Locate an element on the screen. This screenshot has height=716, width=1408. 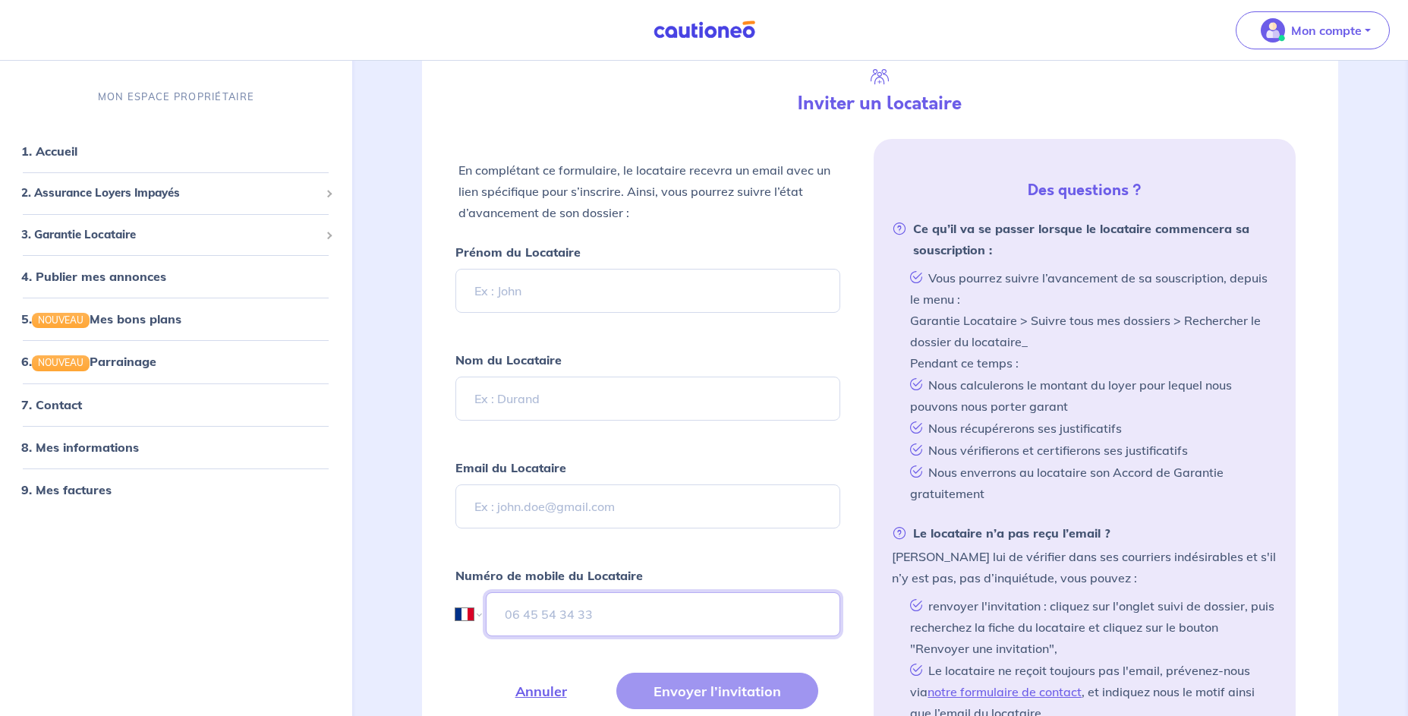
h5: Des questions ? is located at coordinates (1084, 190).